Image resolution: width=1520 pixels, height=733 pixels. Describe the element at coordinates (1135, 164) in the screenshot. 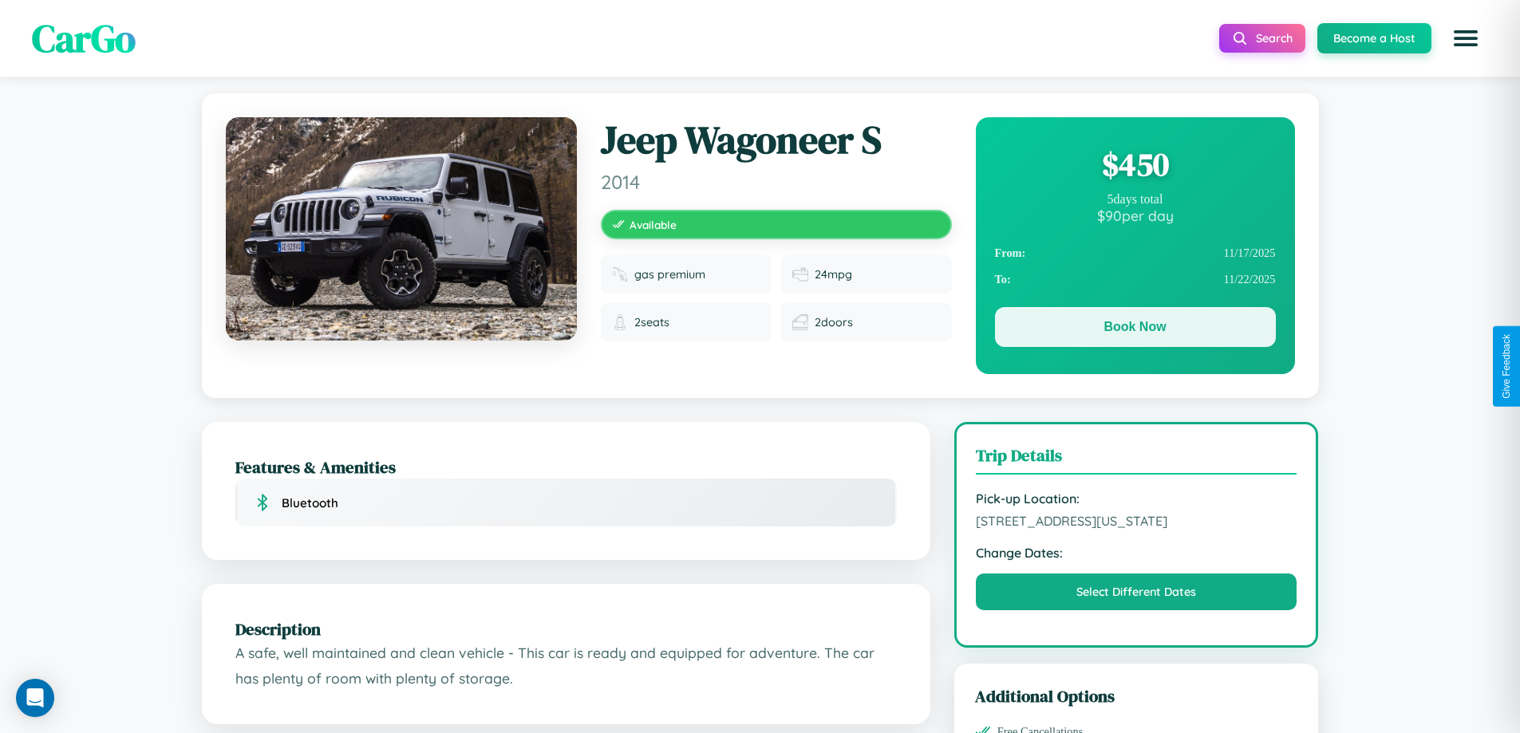

I see `div: $ 450` at that location.